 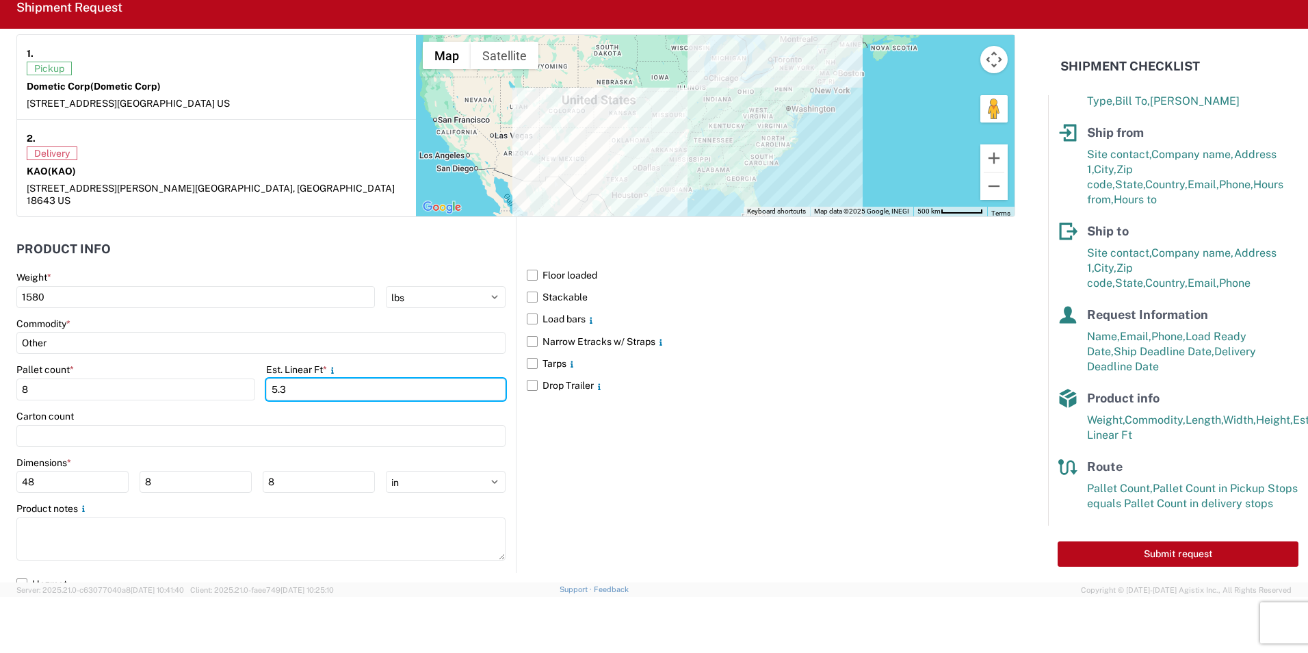 I want to click on button: Zoom in, so click(x=994, y=158).